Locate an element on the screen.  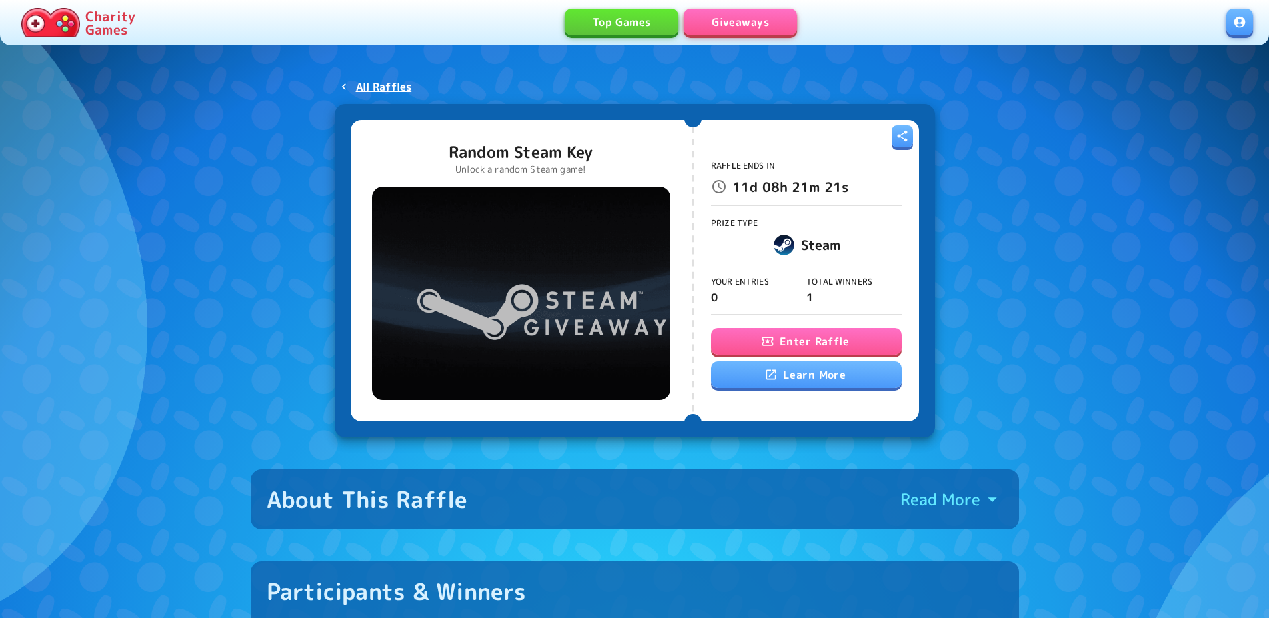
div: Participants & Winners is located at coordinates (397, 592).